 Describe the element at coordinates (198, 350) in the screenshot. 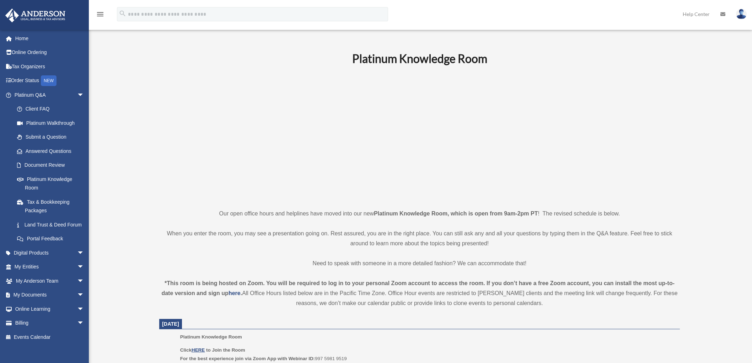

I see `u: HERE` at that location.